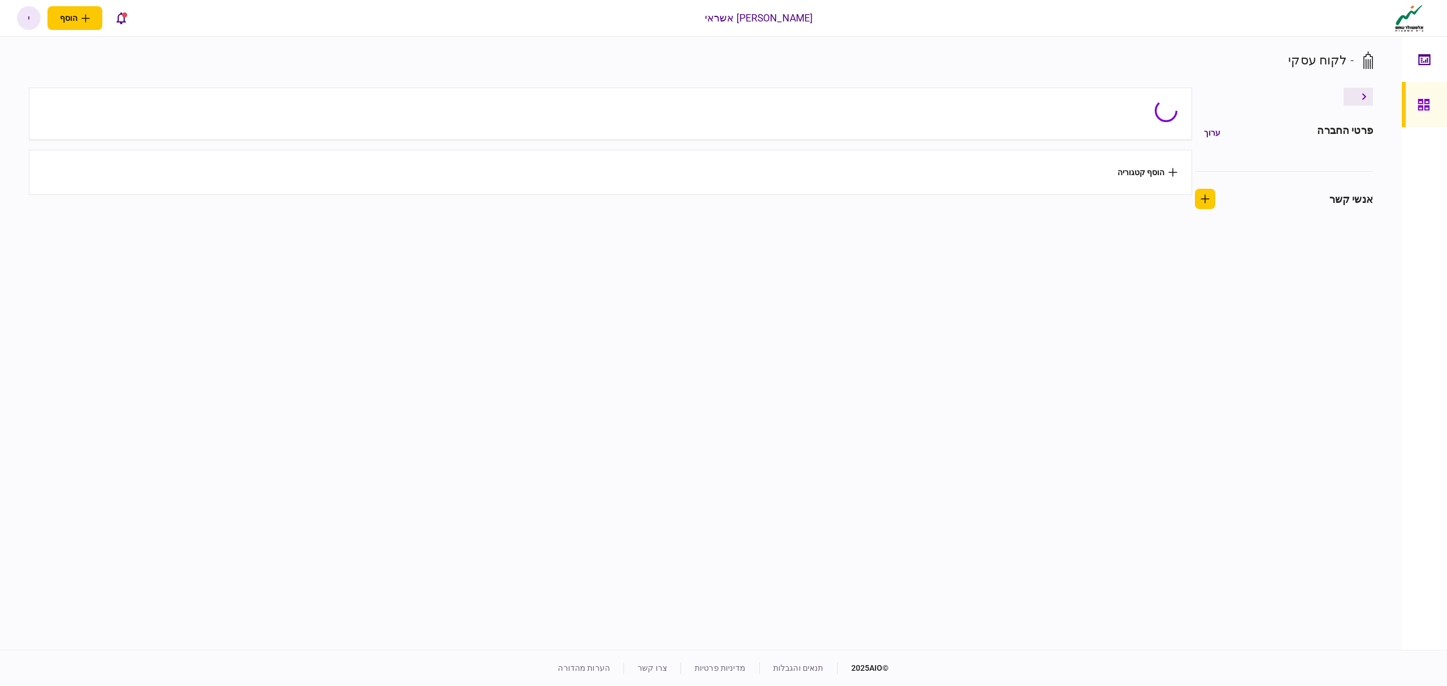 Image resolution: width=1447 pixels, height=686 pixels. I want to click on a: מדיניות פרטיות, so click(720, 668).